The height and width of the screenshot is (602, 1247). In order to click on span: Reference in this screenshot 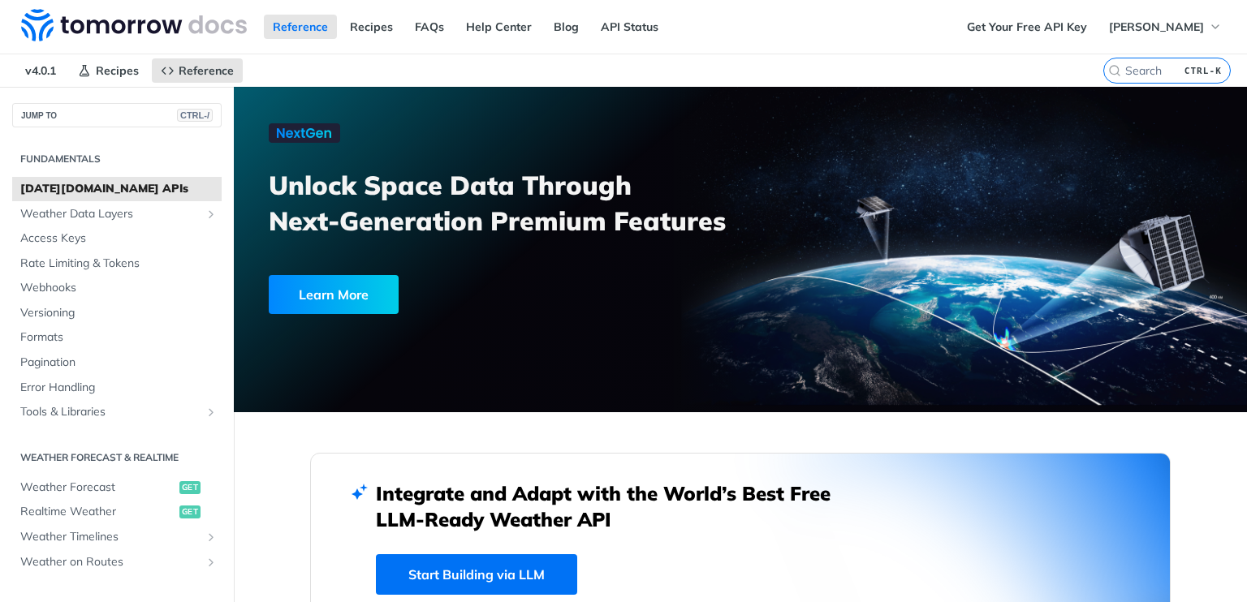, I will do `click(206, 71)`.